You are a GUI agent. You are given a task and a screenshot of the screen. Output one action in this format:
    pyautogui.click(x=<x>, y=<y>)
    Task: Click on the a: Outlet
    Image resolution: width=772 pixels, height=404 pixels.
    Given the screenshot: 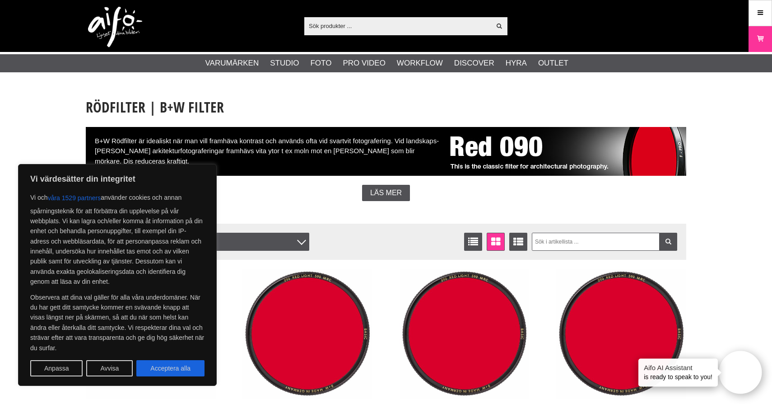 What is the action you would take?
    pyautogui.click(x=553, y=63)
    